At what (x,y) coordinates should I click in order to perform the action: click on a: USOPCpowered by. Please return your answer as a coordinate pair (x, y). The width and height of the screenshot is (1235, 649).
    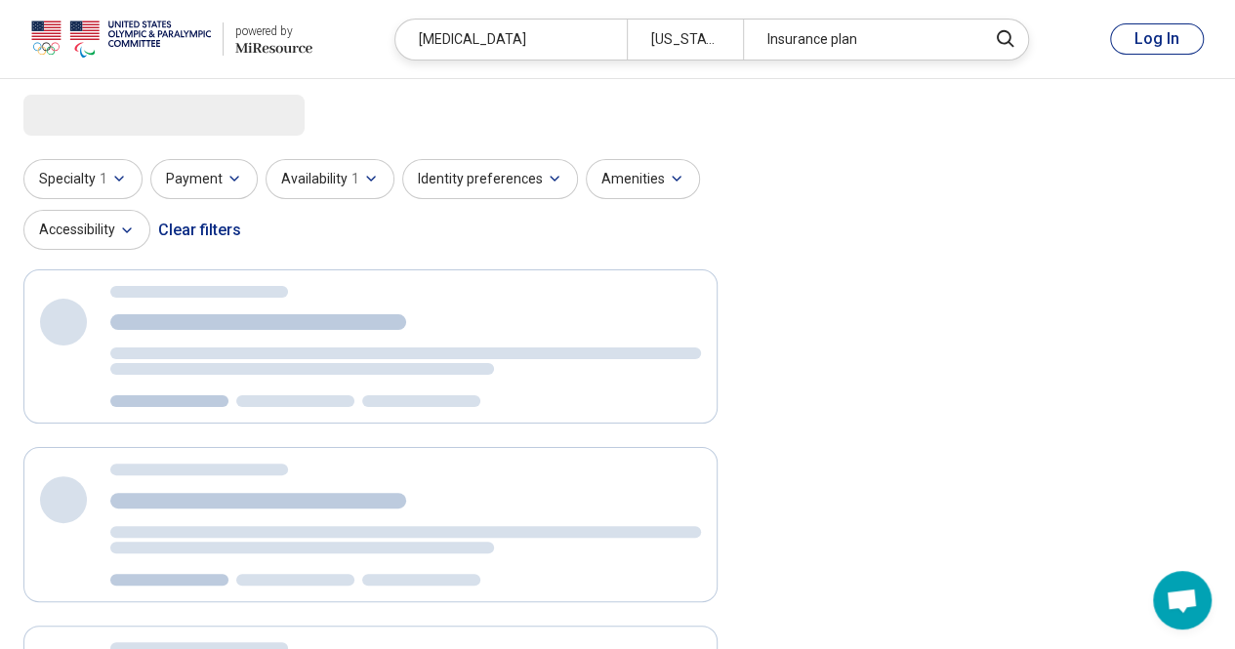
    Looking at the image, I should click on (172, 39).